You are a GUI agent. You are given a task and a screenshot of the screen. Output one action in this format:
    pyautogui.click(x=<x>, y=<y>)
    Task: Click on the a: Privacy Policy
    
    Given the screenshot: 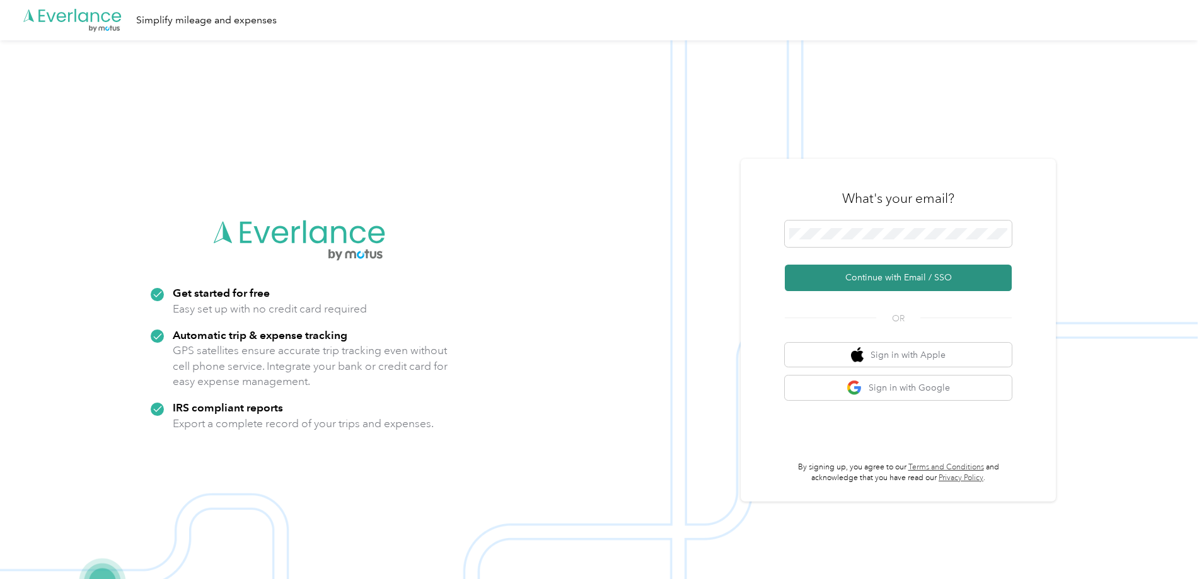 What is the action you would take?
    pyautogui.click(x=961, y=478)
    